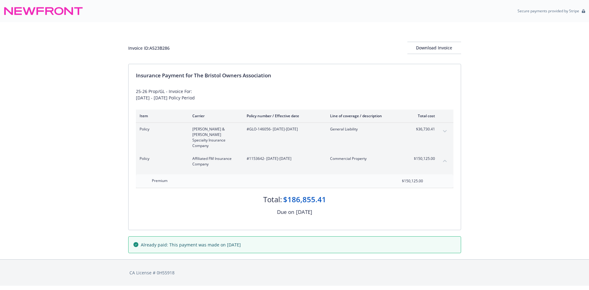  I want to click on button: collapse content, so click(445, 161).